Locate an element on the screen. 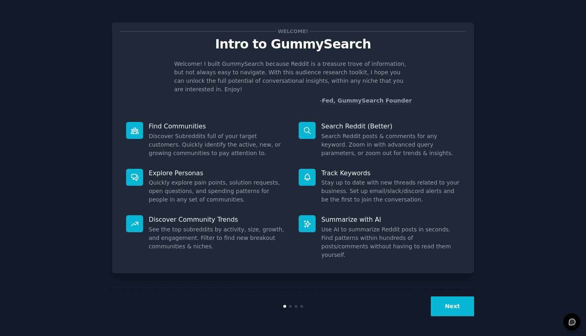  p: Track Keywords is located at coordinates (391, 173).